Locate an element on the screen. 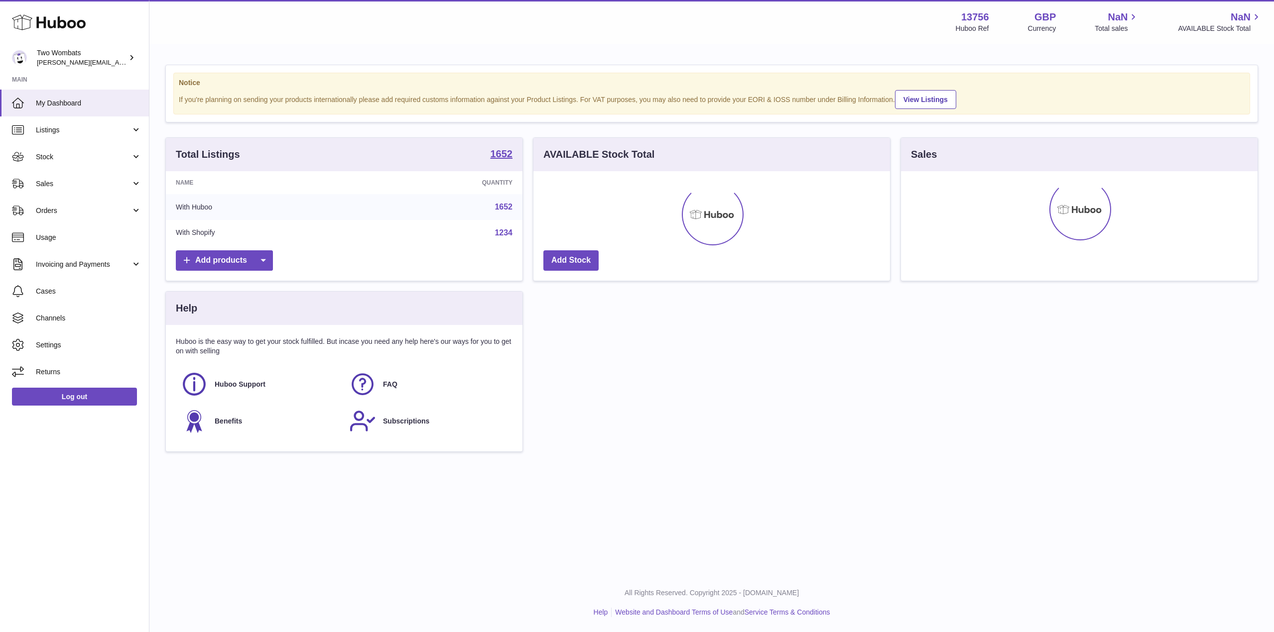 The width and height of the screenshot is (1274, 632). span: Channels is located at coordinates (89, 318).